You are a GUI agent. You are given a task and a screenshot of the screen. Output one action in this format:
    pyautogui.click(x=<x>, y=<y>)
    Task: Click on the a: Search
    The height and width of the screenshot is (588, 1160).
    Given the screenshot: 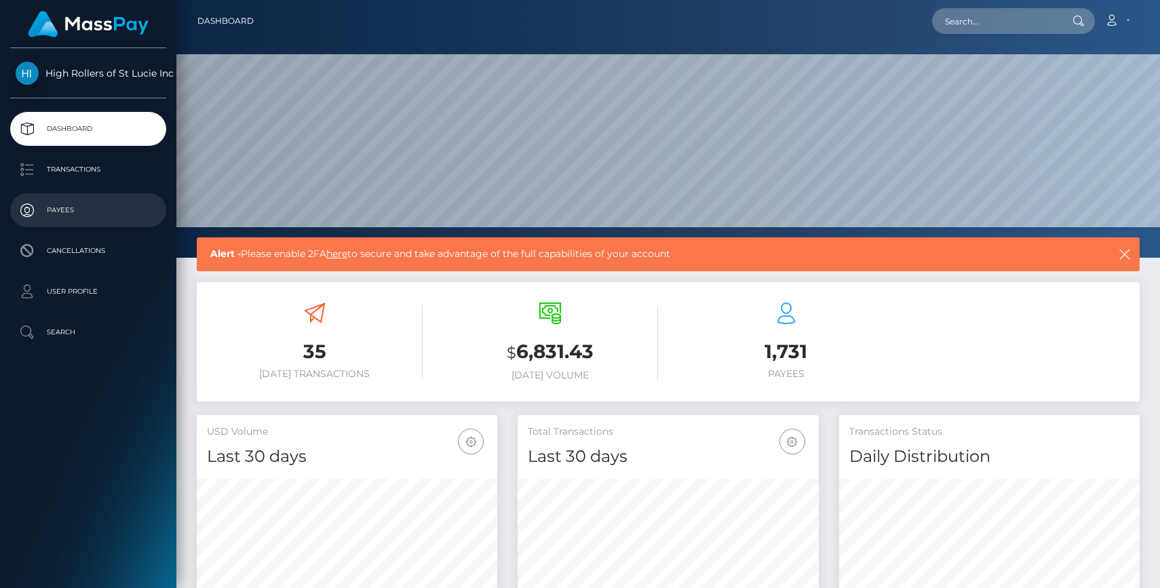 What is the action you would take?
    pyautogui.click(x=88, y=332)
    